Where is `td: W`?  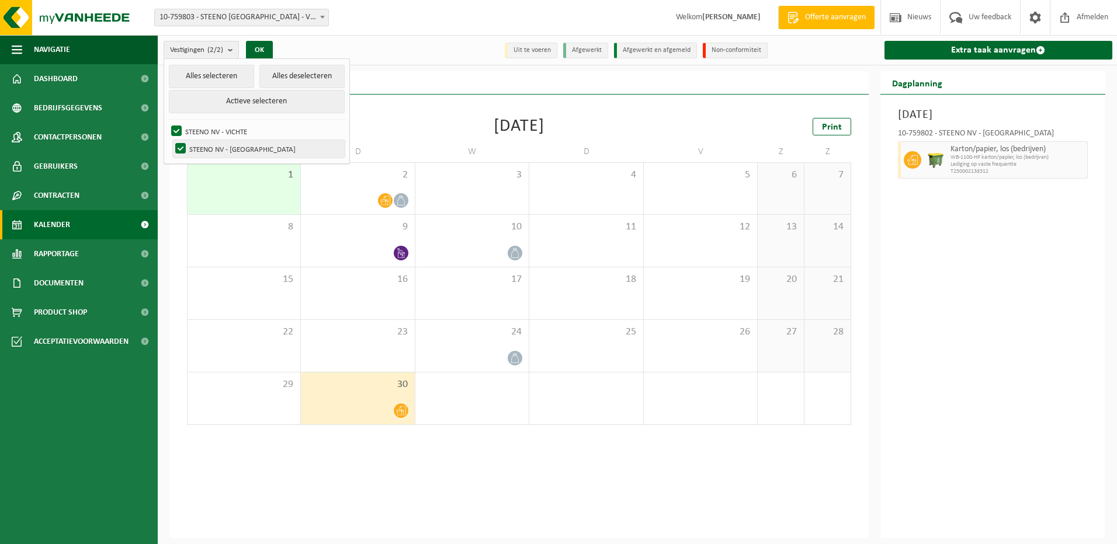
td: W is located at coordinates (472, 152).